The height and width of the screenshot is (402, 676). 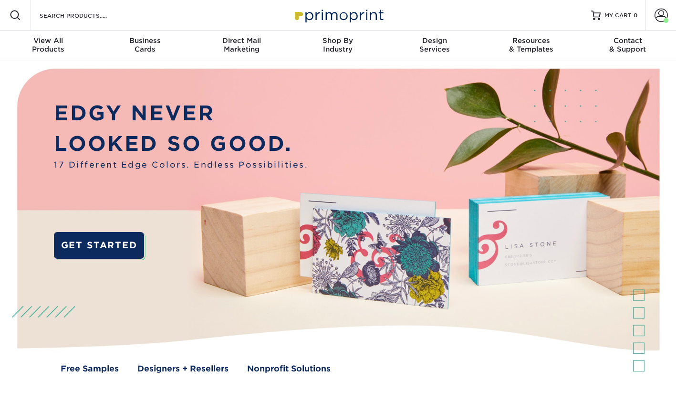 I want to click on input: SEARCH PRODUCTS....., so click(x=85, y=15).